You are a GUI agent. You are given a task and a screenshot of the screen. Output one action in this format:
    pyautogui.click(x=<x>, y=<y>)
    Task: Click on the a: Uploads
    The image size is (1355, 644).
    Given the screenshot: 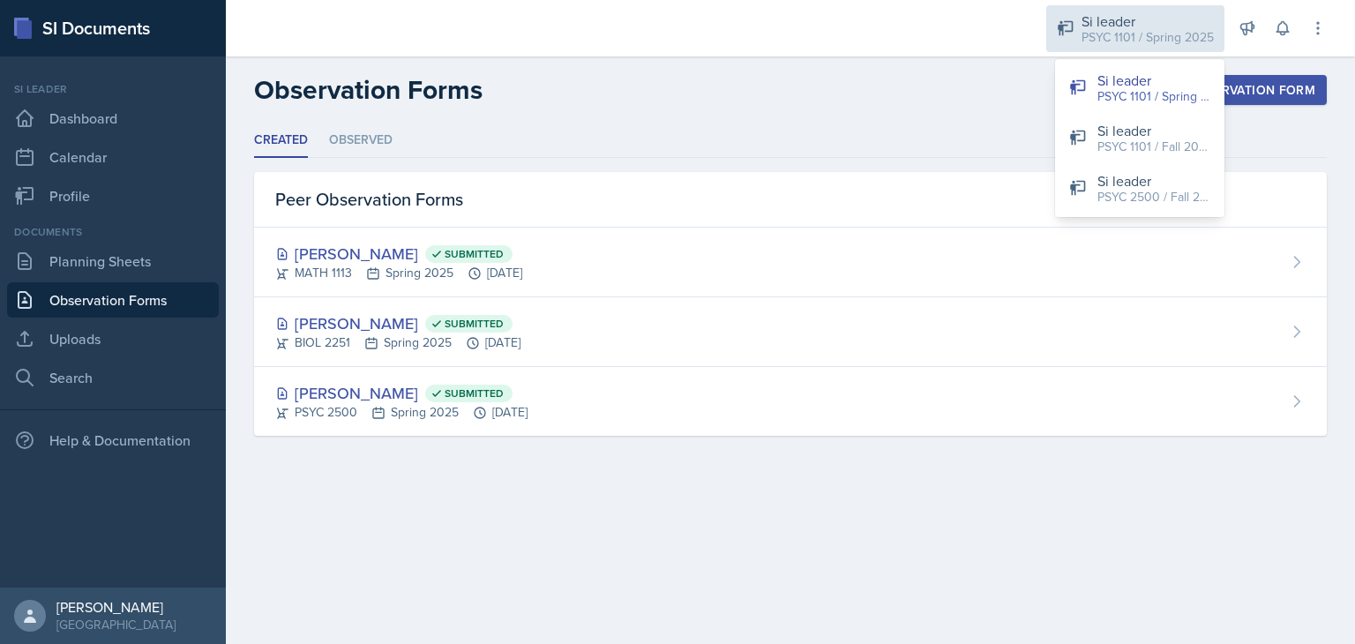 What is the action you would take?
    pyautogui.click(x=113, y=339)
    